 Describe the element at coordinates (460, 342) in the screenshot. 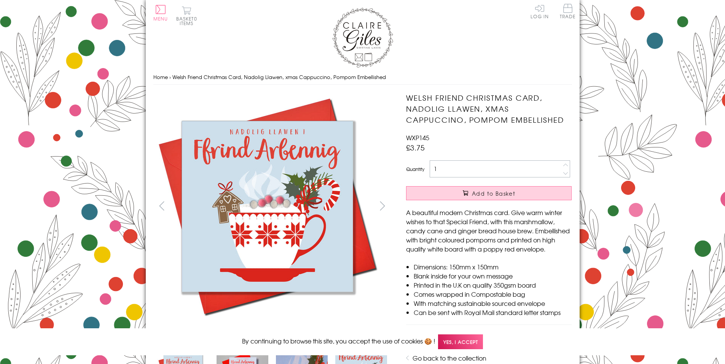

I see `span: Yes, I accept` at that location.